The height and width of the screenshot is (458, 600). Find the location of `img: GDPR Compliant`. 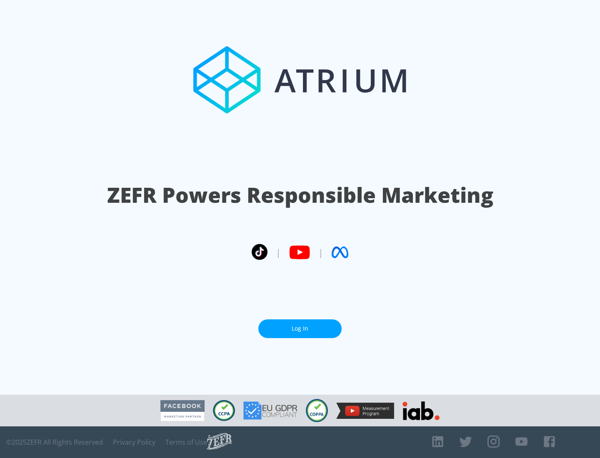

img: GDPR Compliant is located at coordinates (270, 411).